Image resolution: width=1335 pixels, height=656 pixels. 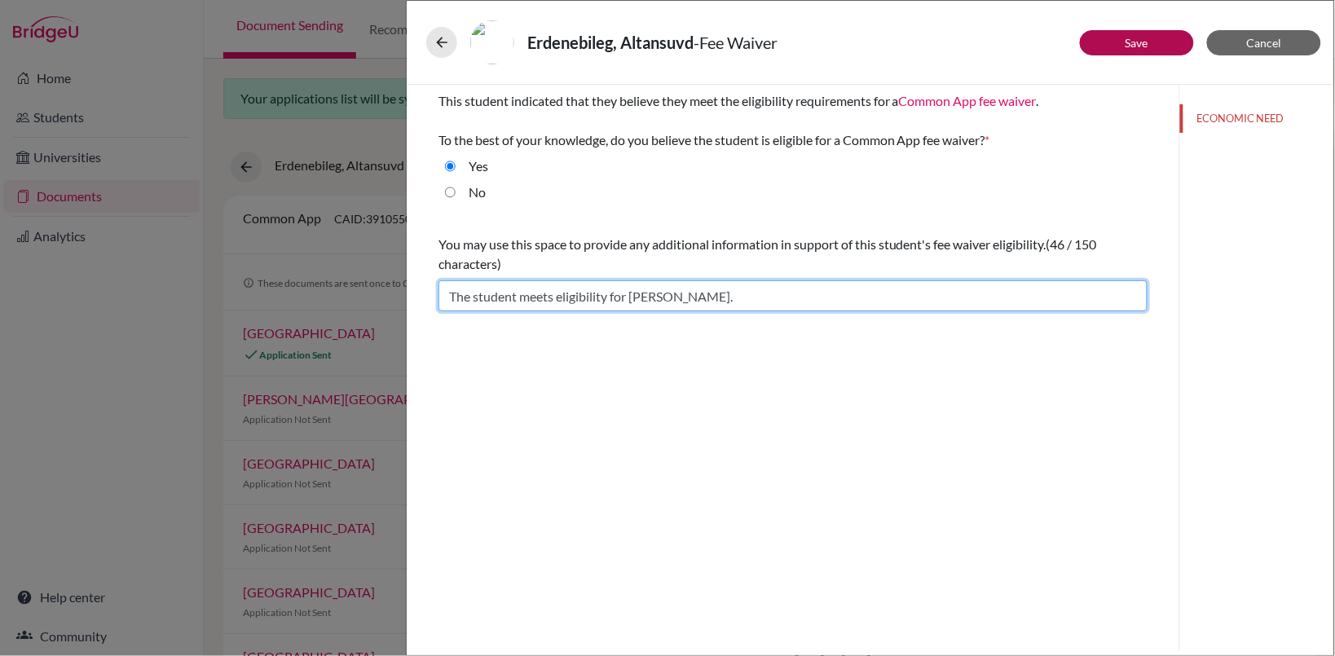 What do you see at coordinates (610, 42) in the screenshot?
I see `strong: Erdenebileg, Altansuvd` at bounding box center [610, 42].